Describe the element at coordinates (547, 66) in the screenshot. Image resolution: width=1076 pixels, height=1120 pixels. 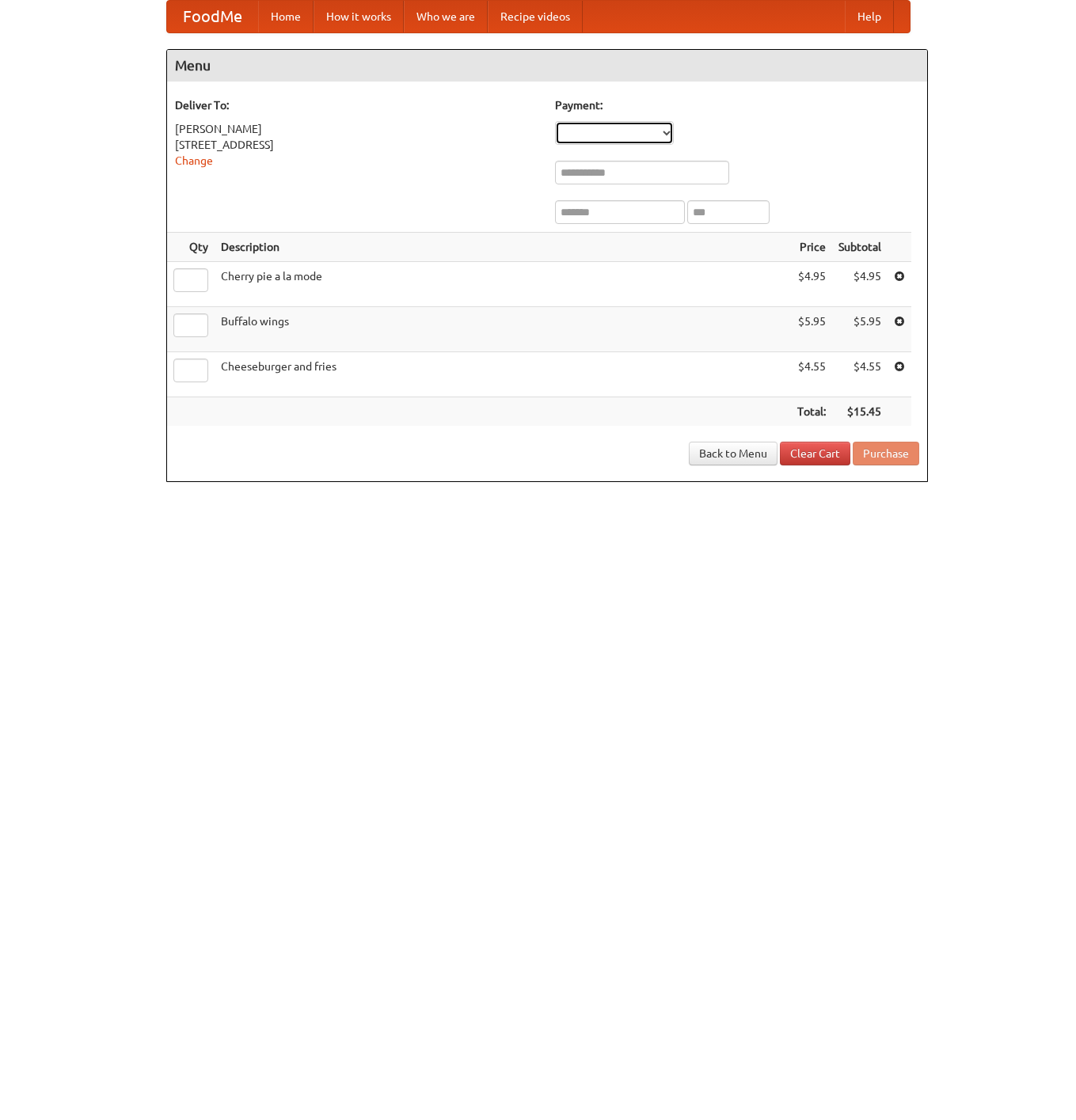
I see `h4: Menu` at that location.